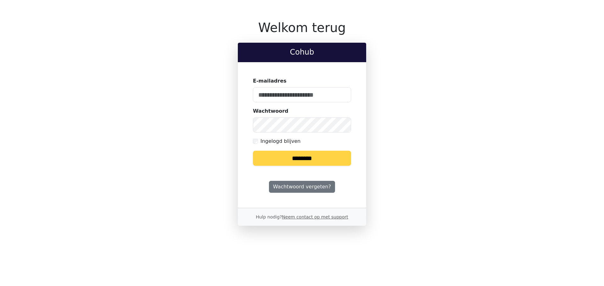 Image resolution: width=604 pixels, height=286 pixels. What do you see at coordinates (269, 81) in the screenshot?
I see `label: E-mailadres` at bounding box center [269, 81].